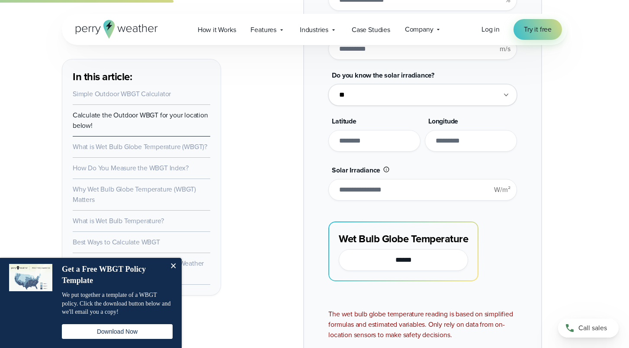 Image resolution: width=629 pixels, height=348 pixels. I want to click on h4: Get a Free WBGT Policy Template, so click(113, 274).